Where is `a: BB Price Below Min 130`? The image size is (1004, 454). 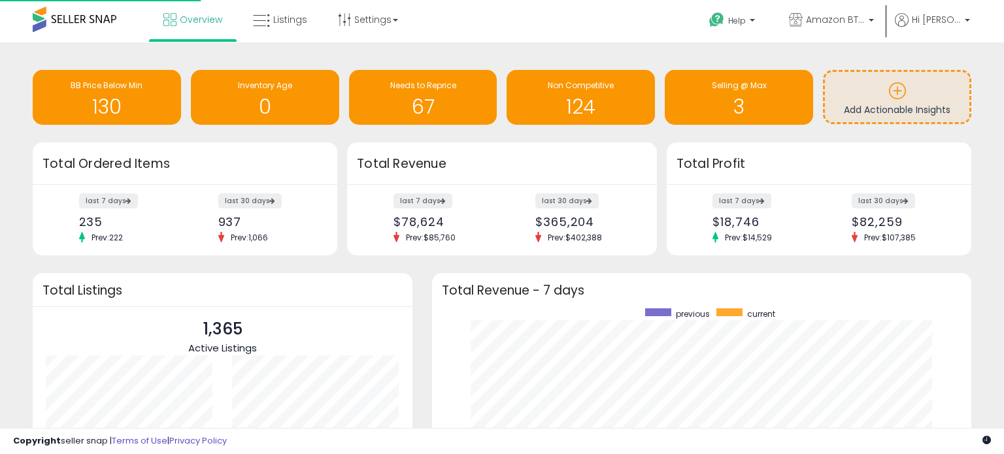
a: BB Price Below Min 130 is located at coordinates (107, 97).